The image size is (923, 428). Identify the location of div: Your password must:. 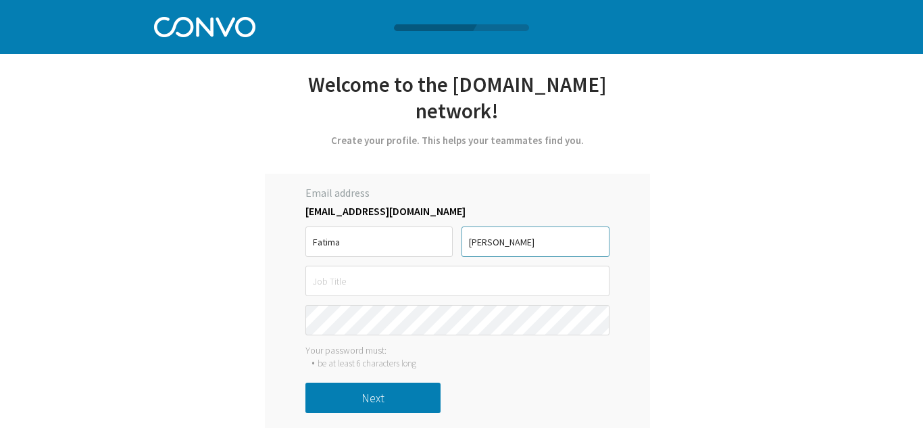
(458, 350).